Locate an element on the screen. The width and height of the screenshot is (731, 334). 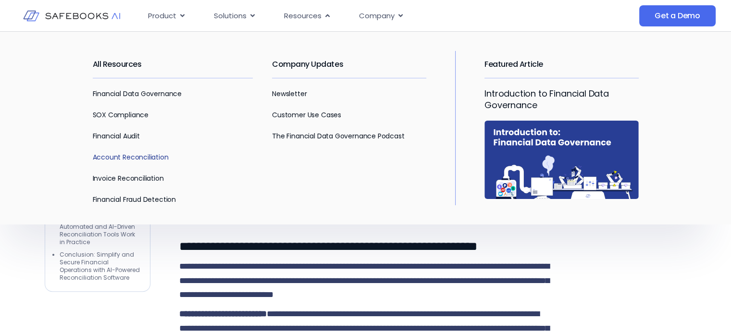
a: Financial Audit is located at coordinates (116, 136).